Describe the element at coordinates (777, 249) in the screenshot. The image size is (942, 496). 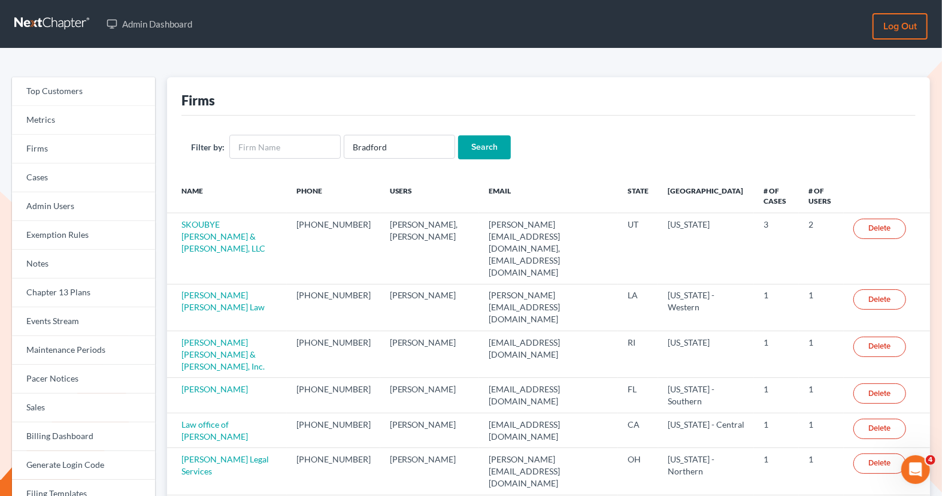
I see `td: 3` at that location.